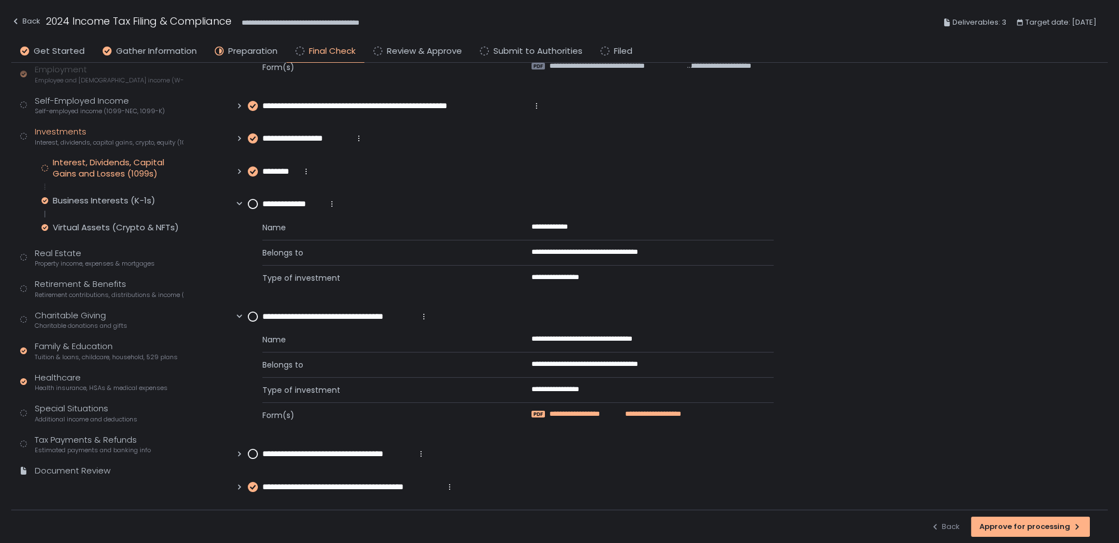  What do you see at coordinates (92, 444) in the screenshot?
I see `div: Tax Payments & Refunds` at bounding box center [92, 444].